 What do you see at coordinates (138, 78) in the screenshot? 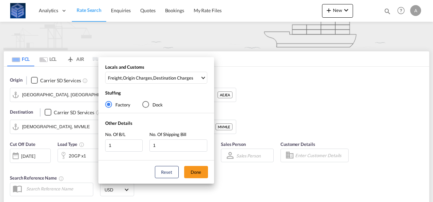
I see `div: Origin Charges` at bounding box center [138, 78].